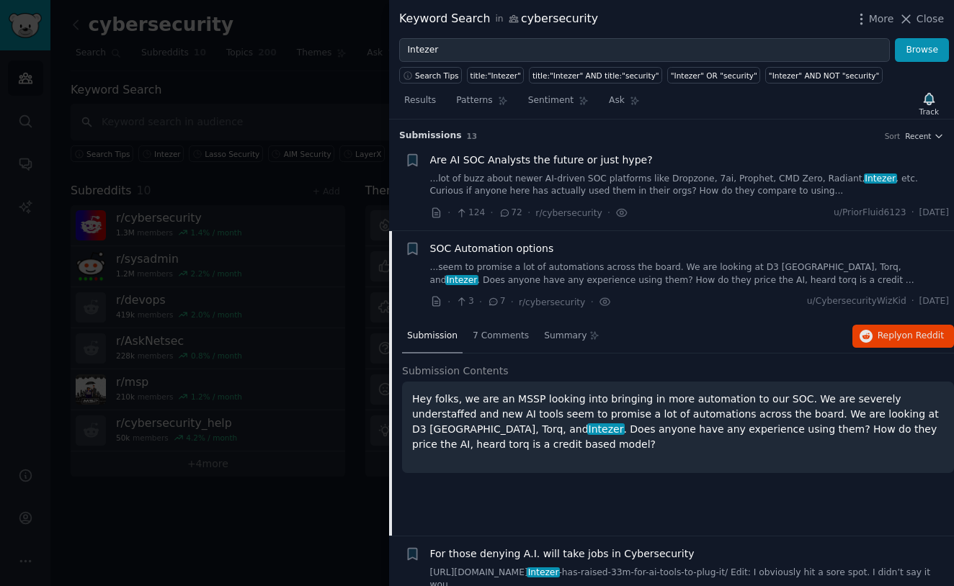 This screenshot has height=586, width=954. I want to click on span: 7, so click(496, 302).